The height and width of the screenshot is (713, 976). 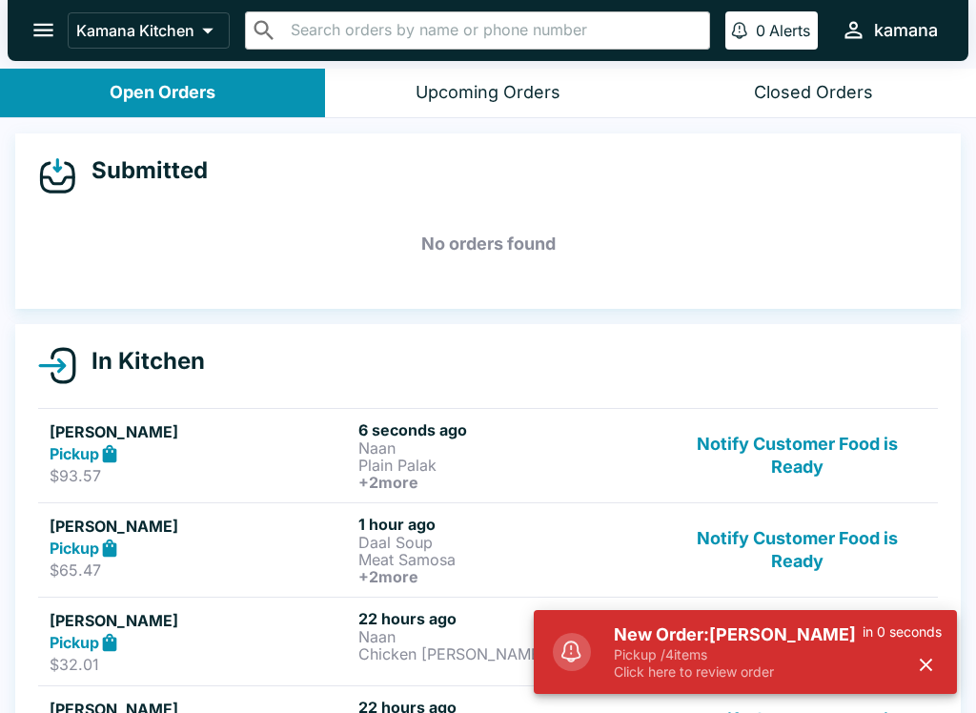 What do you see at coordinates (488, 244) in the screenshot?
I see `h5: No orders found` at bounding box center [488, 244].